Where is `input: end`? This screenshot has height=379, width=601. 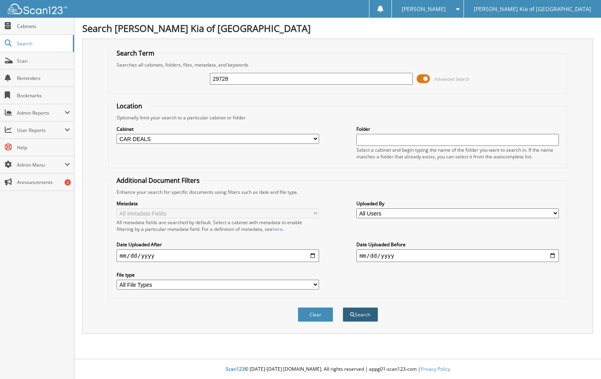 input: end is located at coordinates (458, 256).